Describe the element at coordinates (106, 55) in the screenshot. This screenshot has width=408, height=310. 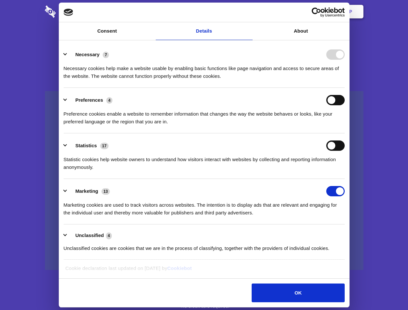
I see `span: 7` at that location.